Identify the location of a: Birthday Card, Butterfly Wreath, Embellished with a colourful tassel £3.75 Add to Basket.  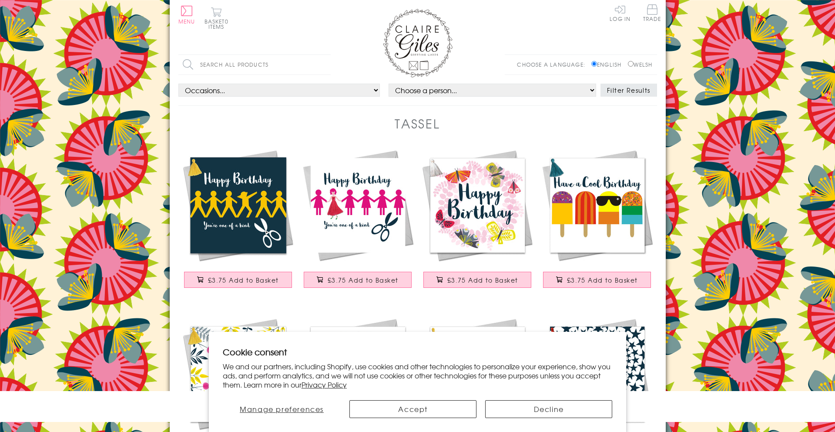
(478, 221).